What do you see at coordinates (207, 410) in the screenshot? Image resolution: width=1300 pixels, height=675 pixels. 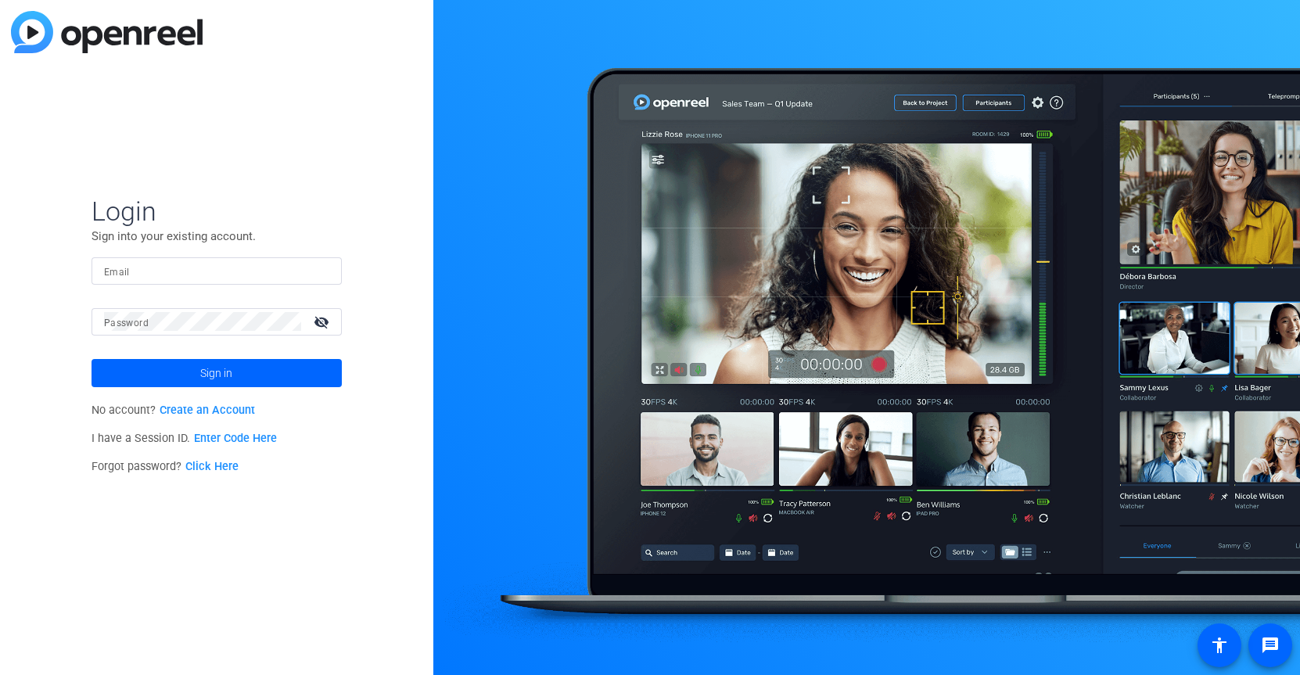 I see `a: Create an Account` at bounding box center [207, 410].